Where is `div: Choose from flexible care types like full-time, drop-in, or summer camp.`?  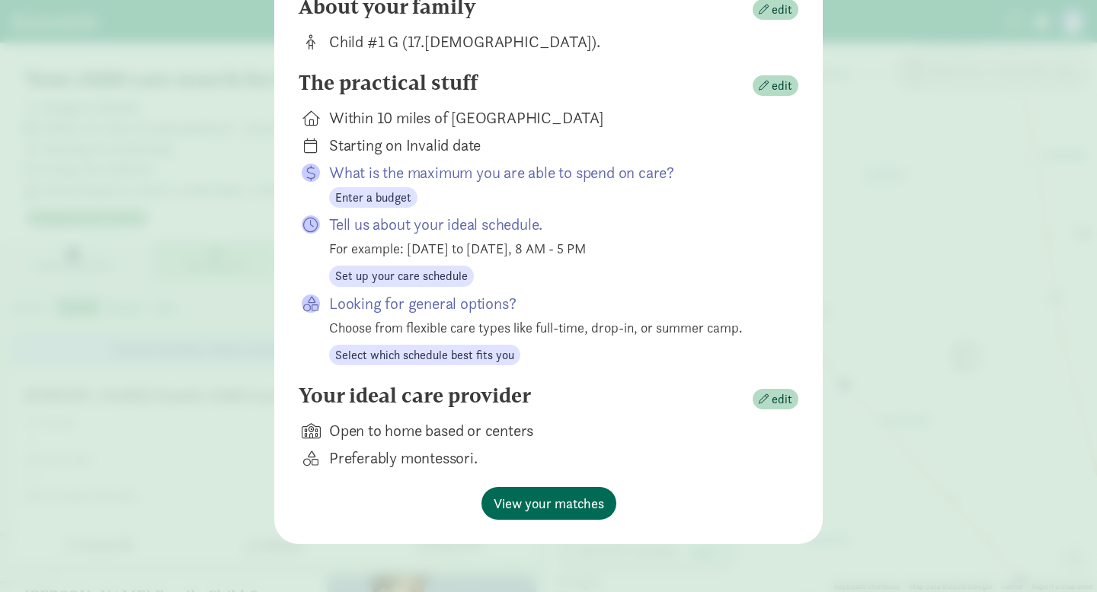 div: Choose from flexible care types like full-time, drop-in, or summer camp. is located at coordinates (551, 327).